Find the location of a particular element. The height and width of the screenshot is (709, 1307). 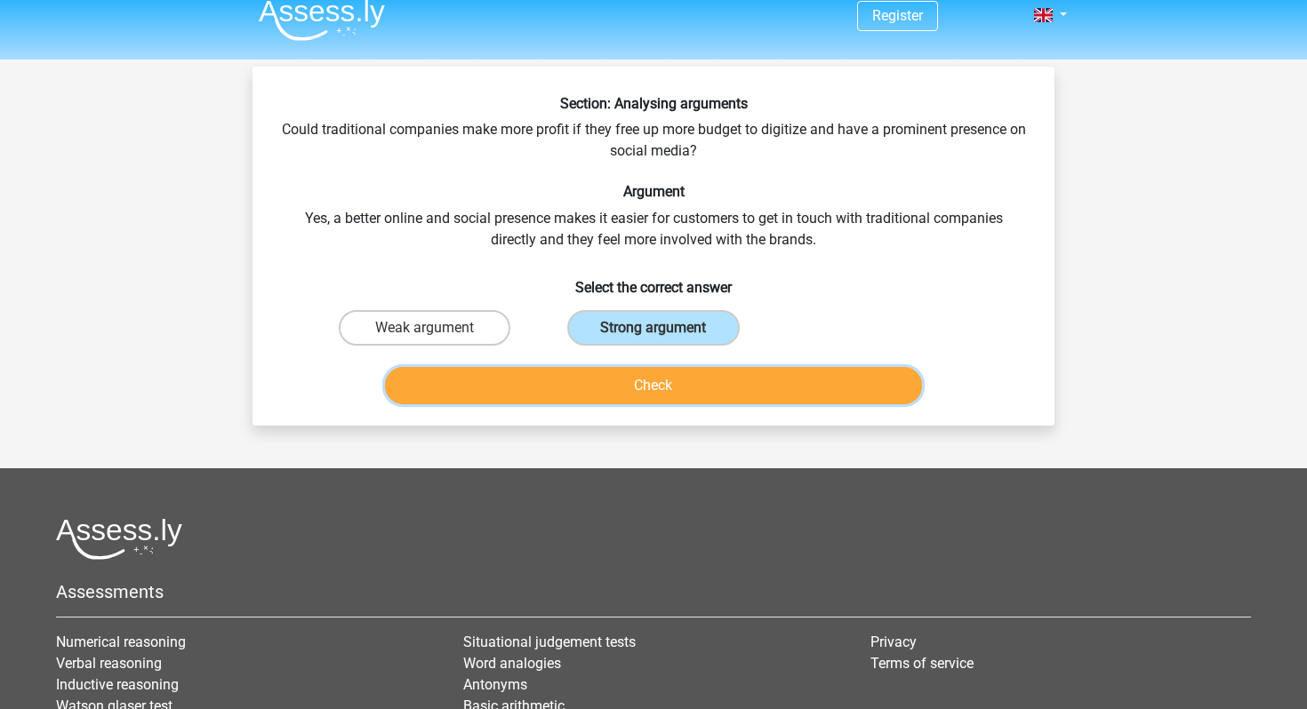

h6: Section: Analysing arguments is located at coordinates (653, 103).